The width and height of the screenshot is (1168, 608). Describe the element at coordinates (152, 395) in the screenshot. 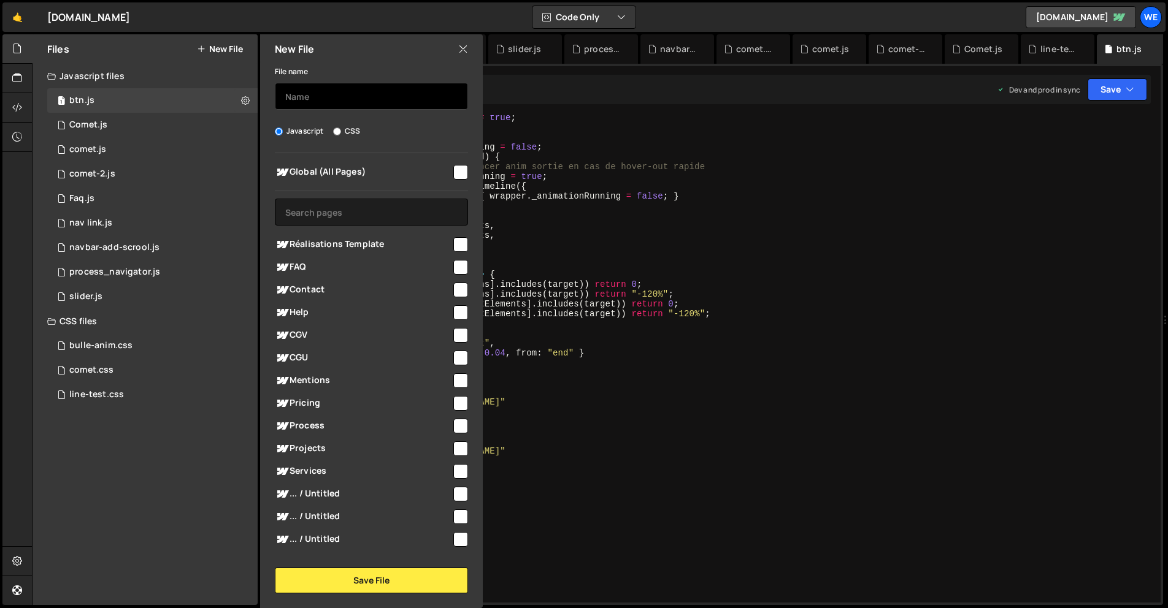

I see `div: 17167/47403.css` at that location.